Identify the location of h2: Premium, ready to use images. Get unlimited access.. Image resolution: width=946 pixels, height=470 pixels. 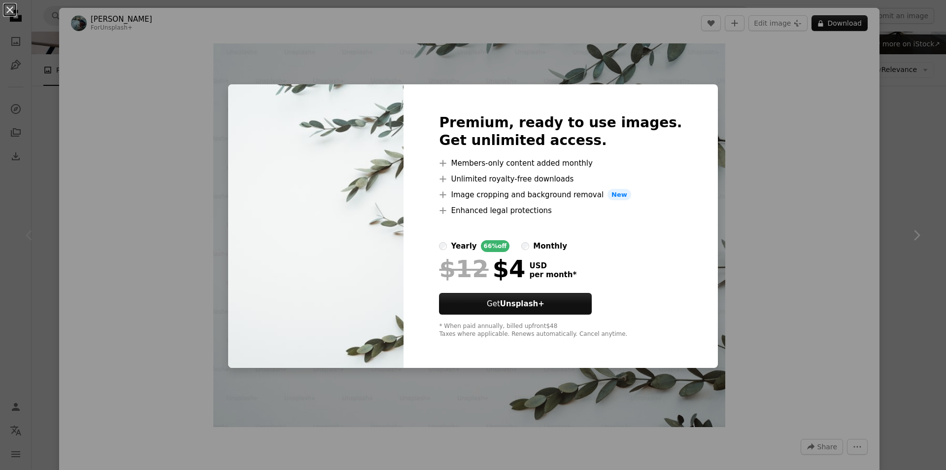
(560, 132).